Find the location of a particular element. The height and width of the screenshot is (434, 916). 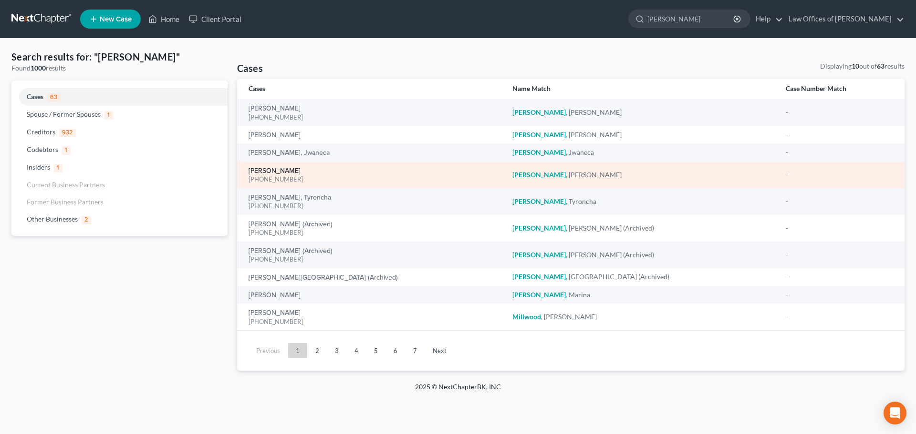

th: Case Number Match is located at coordinates (841, 89).